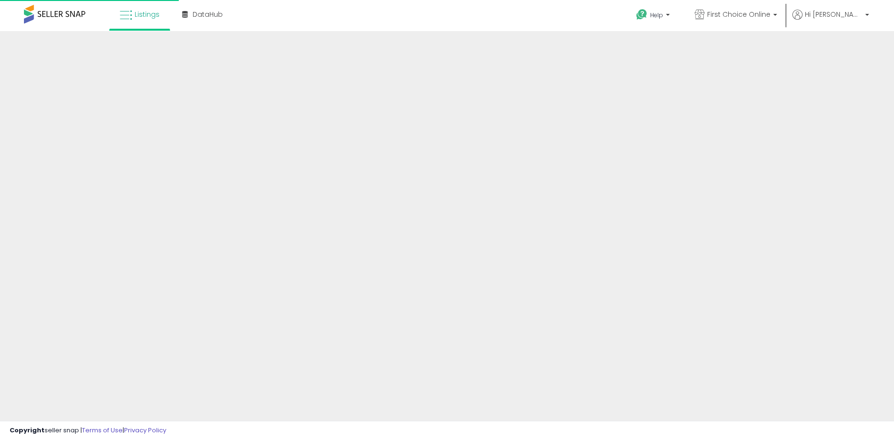 The width and height of the screenshot is (894, 440). What do you see at coordinates (642, 14) in the screenshot?
I see `i: Get Help` at bounding box center [642, 14].